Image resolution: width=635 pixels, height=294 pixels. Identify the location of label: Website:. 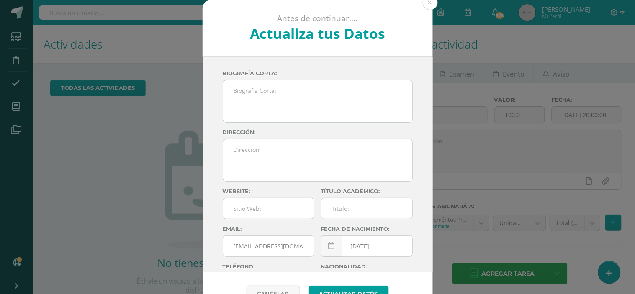
(268, 191).